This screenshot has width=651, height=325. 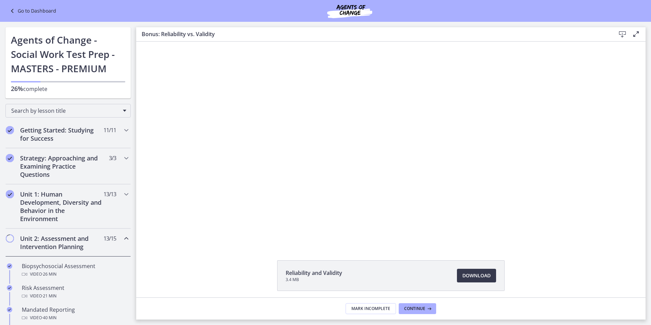 I want to click on span: Continue, so click(x=415, y=309).